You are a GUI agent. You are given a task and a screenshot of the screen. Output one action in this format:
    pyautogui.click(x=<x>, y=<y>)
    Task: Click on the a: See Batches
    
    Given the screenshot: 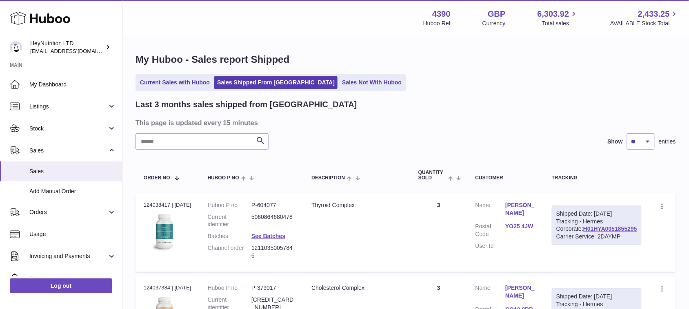 What is the action you would take?
    pyautogui.click(x=268, y=236)
    